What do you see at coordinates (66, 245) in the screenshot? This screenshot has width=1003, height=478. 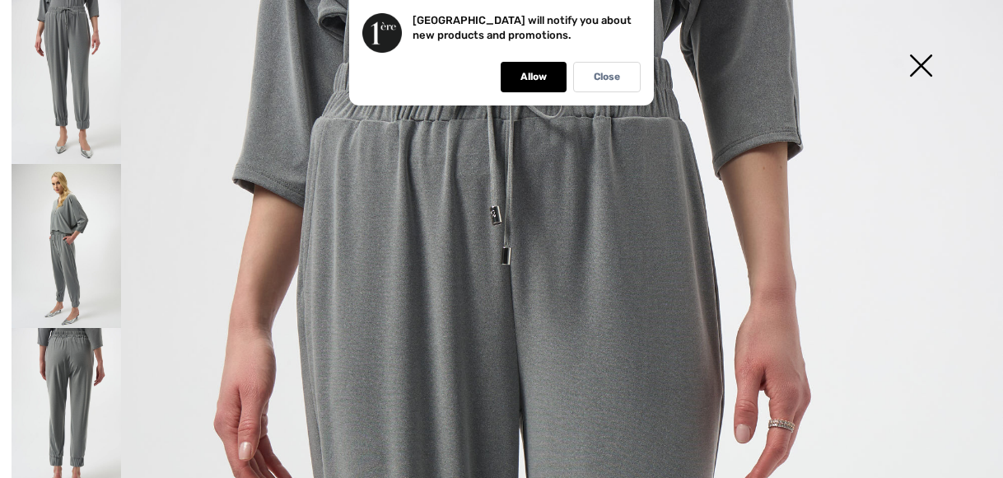 I see `img: Casual Ankle-Length Joggers Style 254079. 2` at bounding box center [66, 245].